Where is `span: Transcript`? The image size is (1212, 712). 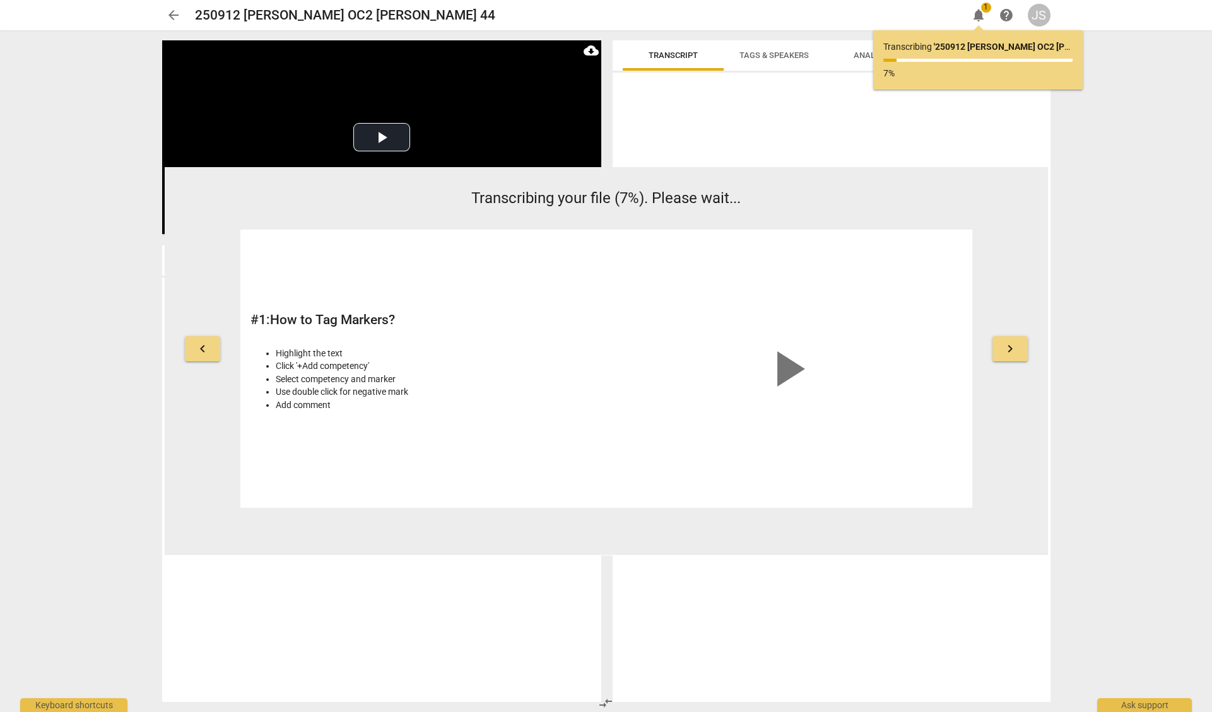
span: Transcript is located at coordinates (673, 55).